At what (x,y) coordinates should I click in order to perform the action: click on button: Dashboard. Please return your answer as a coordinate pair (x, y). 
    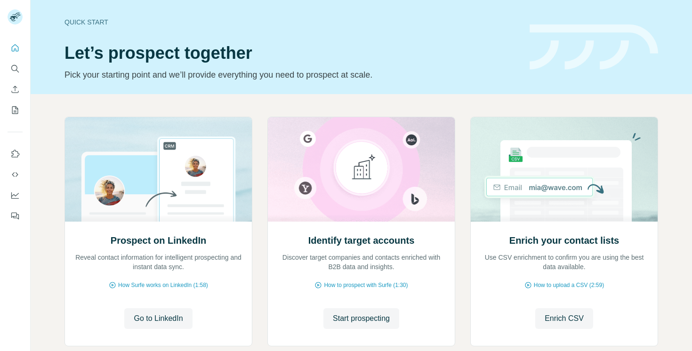
    Looking at the image, I should click on (15, 195).